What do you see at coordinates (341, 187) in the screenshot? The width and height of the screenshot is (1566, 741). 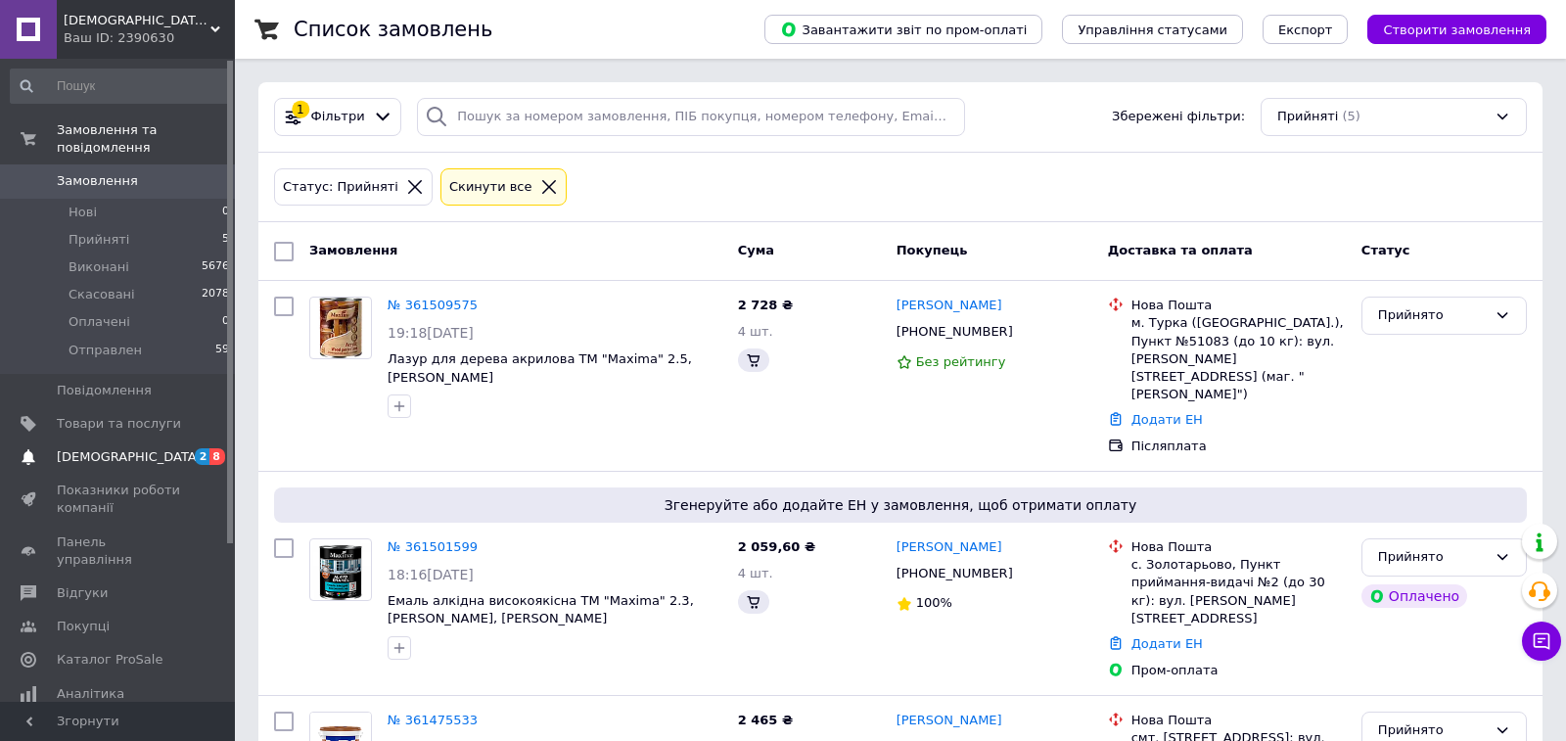 I see `div: Статус: Прийняті` at bounding box center [341, 187].